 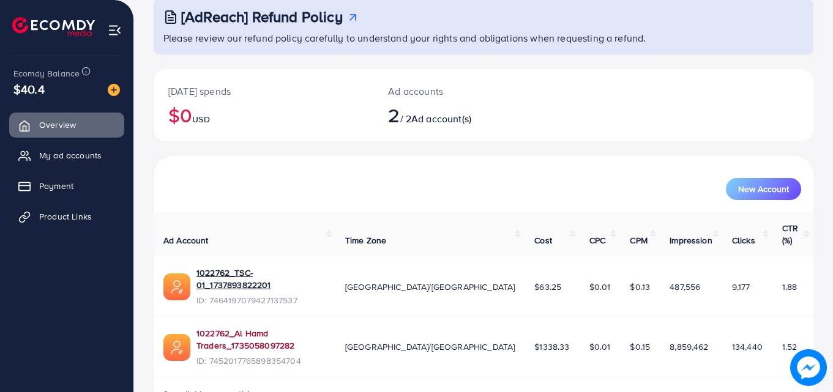 What do you see at coordinates (640, 287) in the screenshot?
I see `span: $0.13` at bounding box center [640, 287].